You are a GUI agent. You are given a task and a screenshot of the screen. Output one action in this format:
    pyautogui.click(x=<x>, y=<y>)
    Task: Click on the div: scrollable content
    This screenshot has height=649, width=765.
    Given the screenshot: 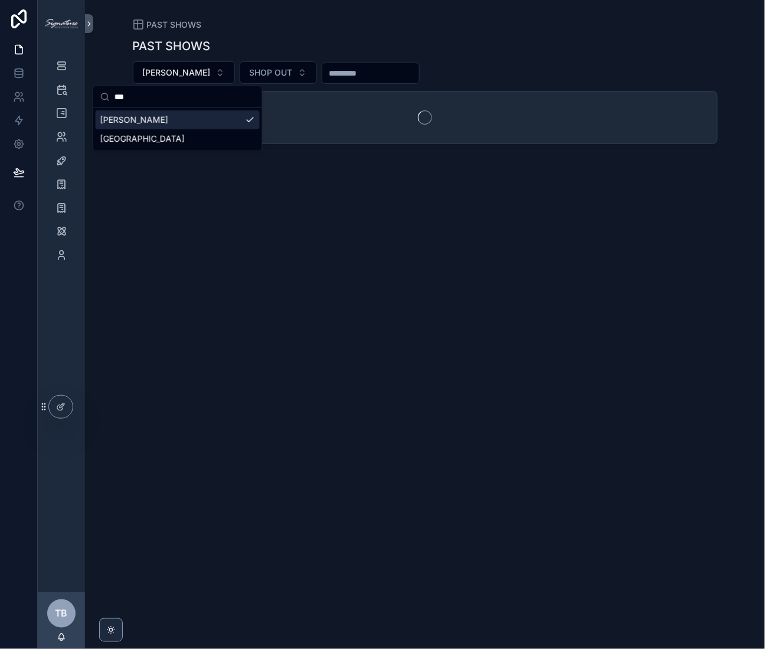 What is the action you would take?
    pyautogui.click(x=61, y=164)
    